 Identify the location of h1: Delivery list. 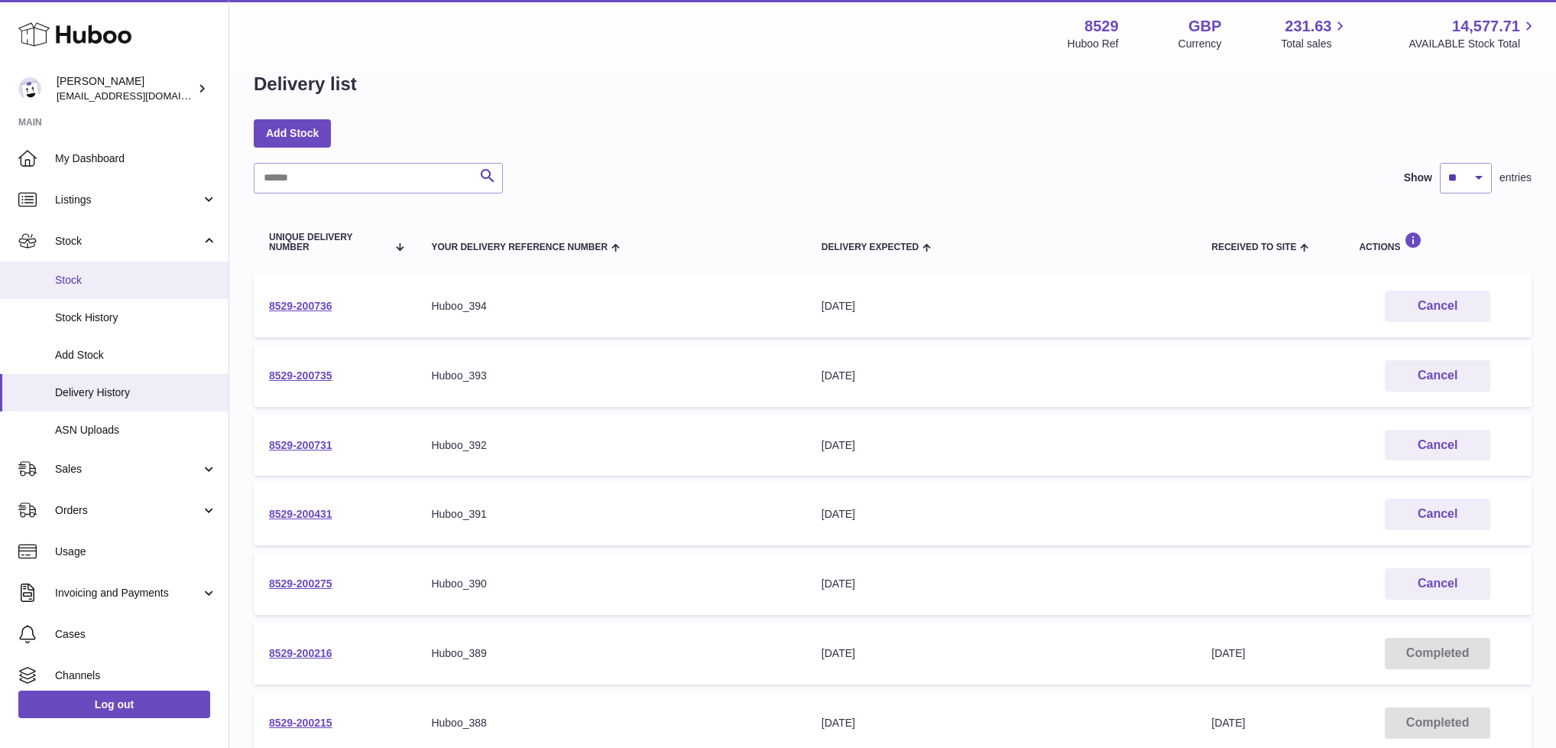
(305, 84).